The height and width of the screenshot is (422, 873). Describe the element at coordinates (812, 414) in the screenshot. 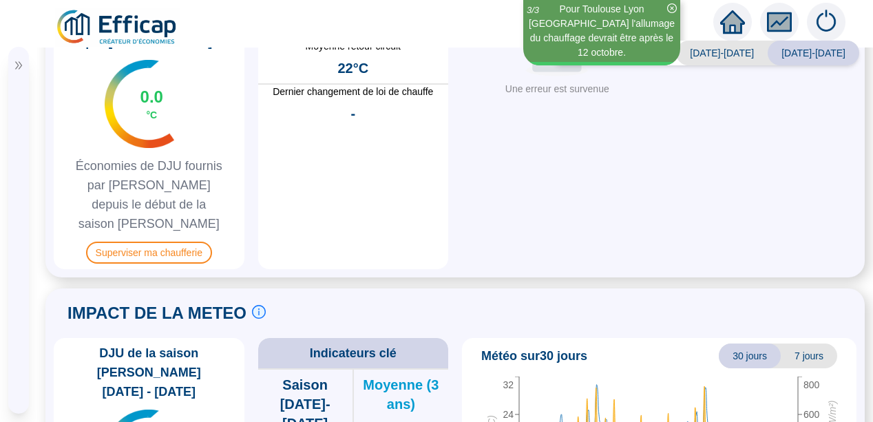

I see `tspan: 600` at that location.